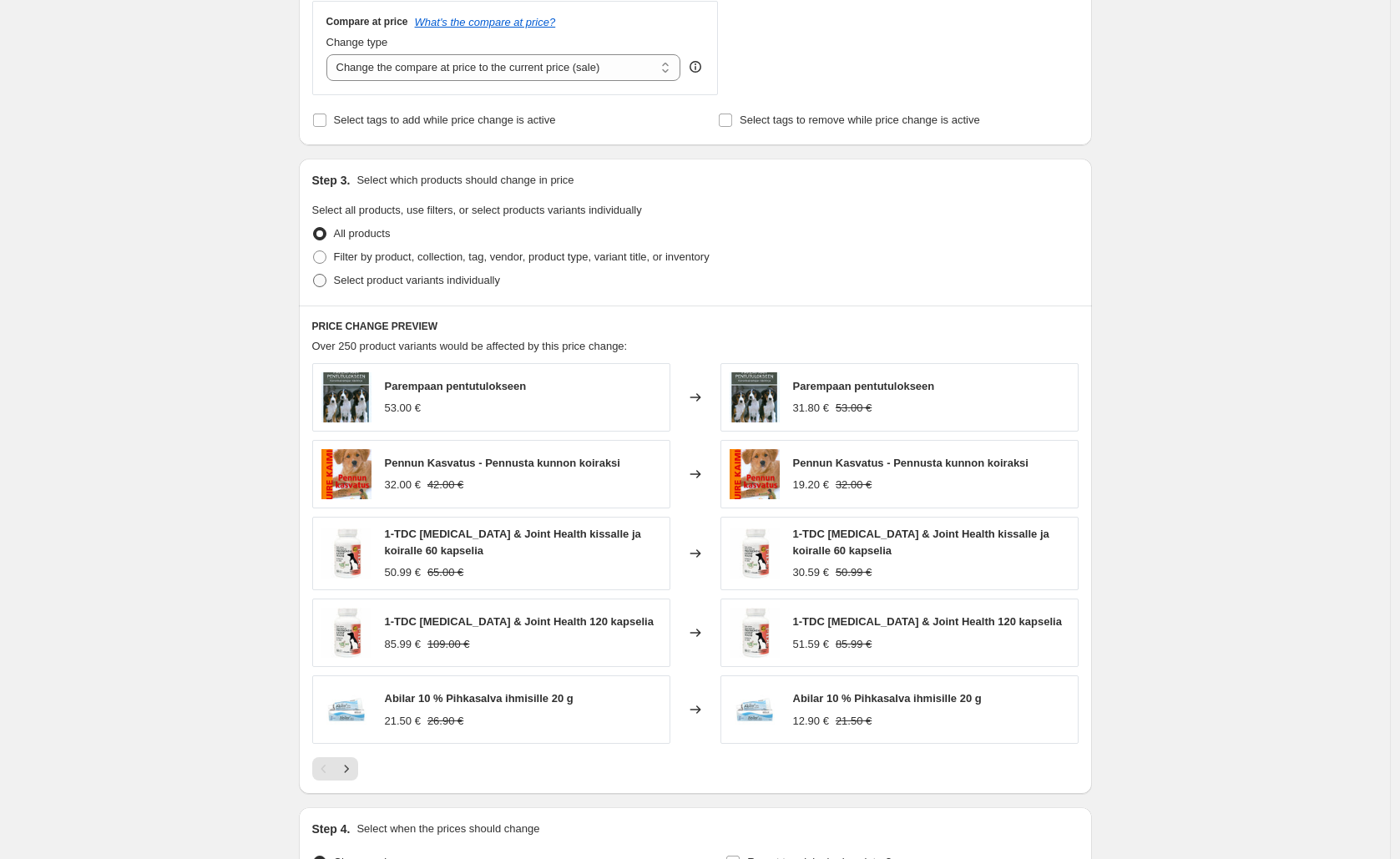  I want to click on h2: Step 4., so click(331, 829).